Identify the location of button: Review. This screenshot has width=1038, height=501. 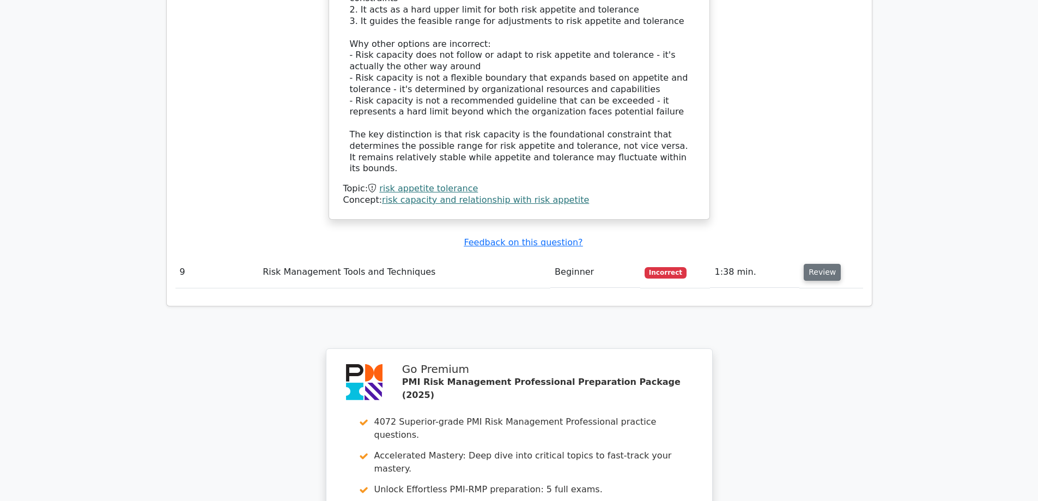
(822, 272).